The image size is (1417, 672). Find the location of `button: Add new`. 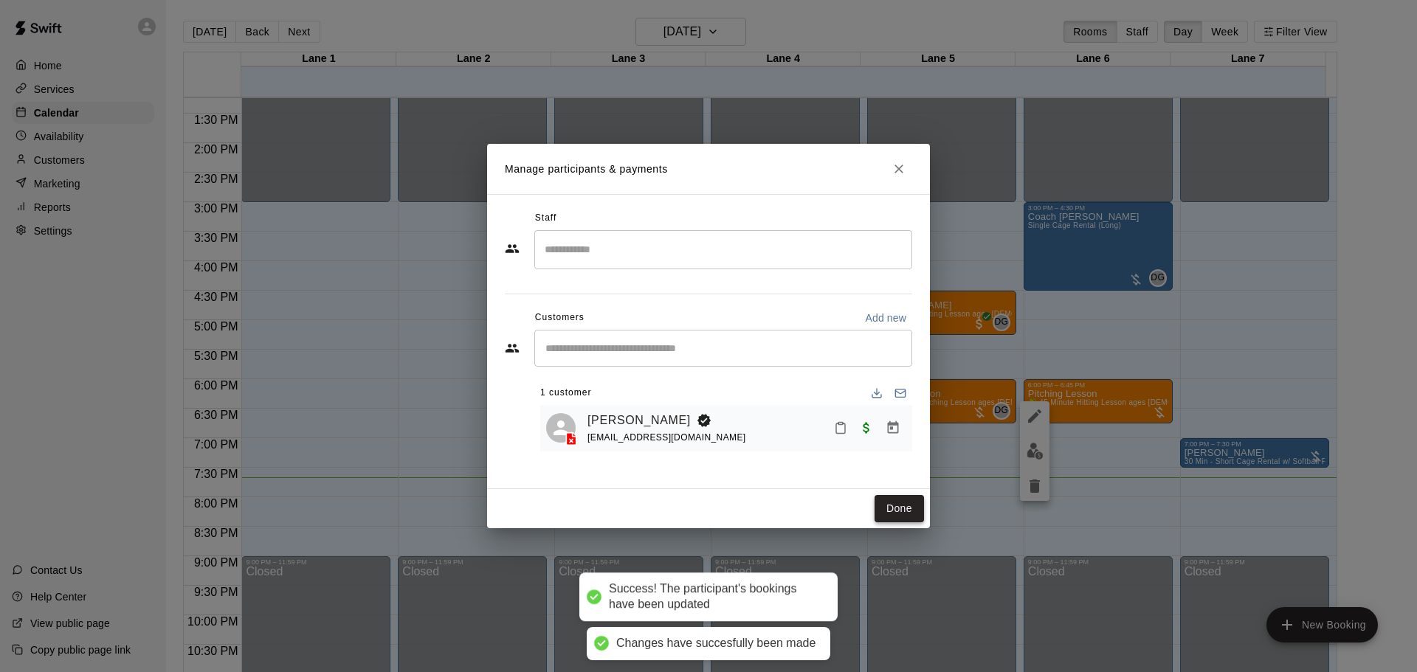

button: Add new is located at coordinates (886, 318).